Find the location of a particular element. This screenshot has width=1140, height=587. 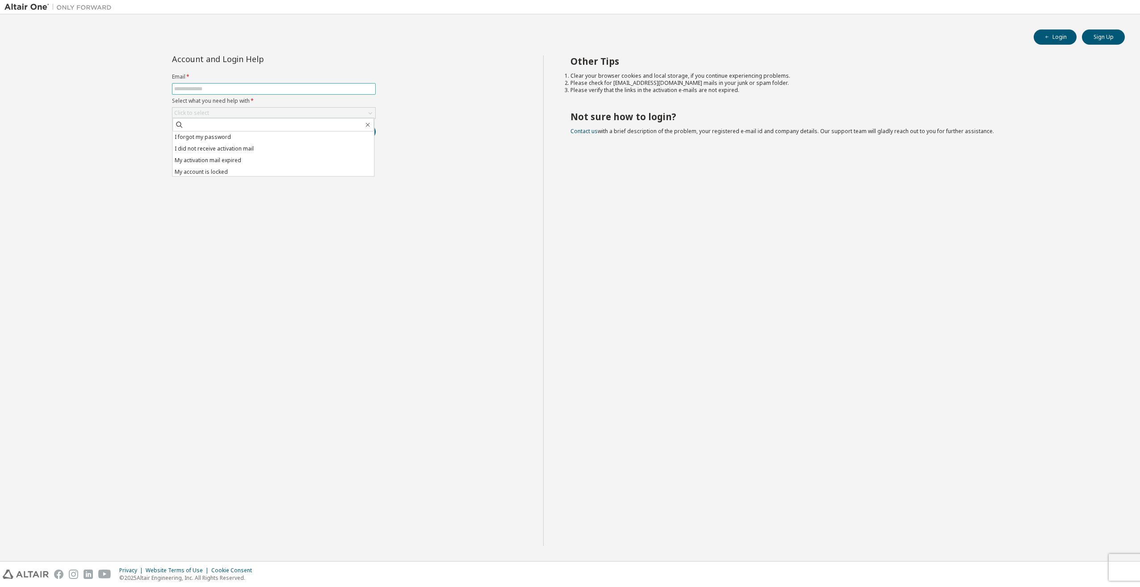

a: Contact us is located at coordinates (584, 131).